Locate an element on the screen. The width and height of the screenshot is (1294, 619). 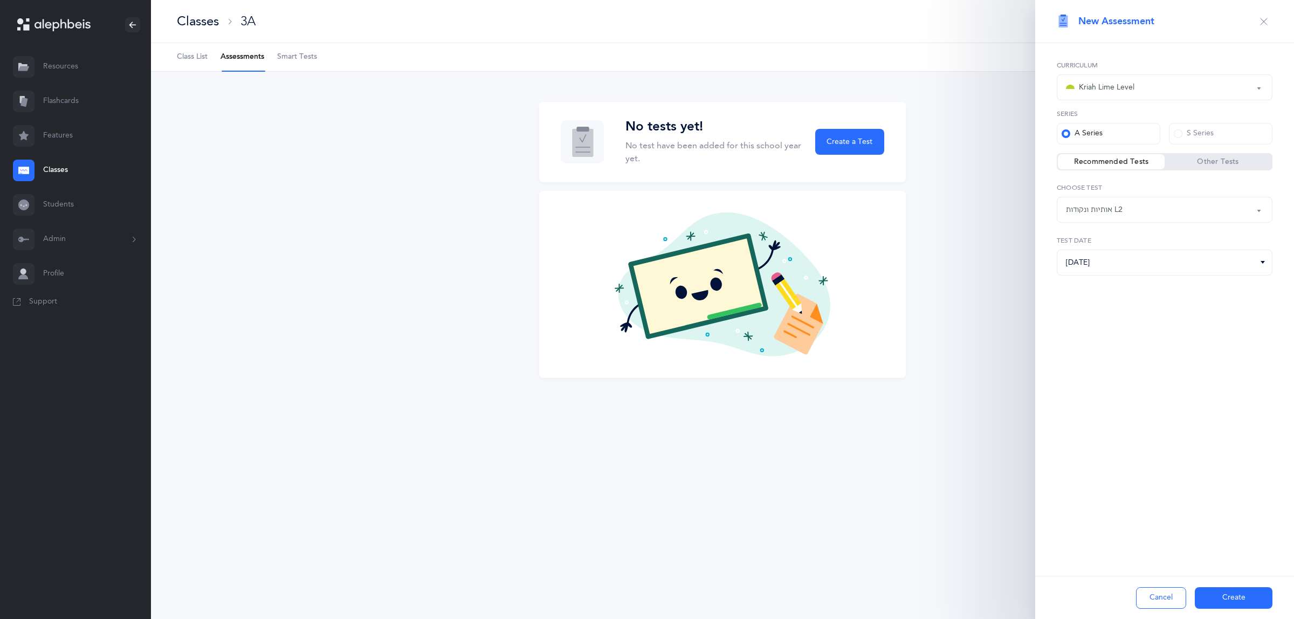
label: Curriculum is located at coordinates (1164, 65).